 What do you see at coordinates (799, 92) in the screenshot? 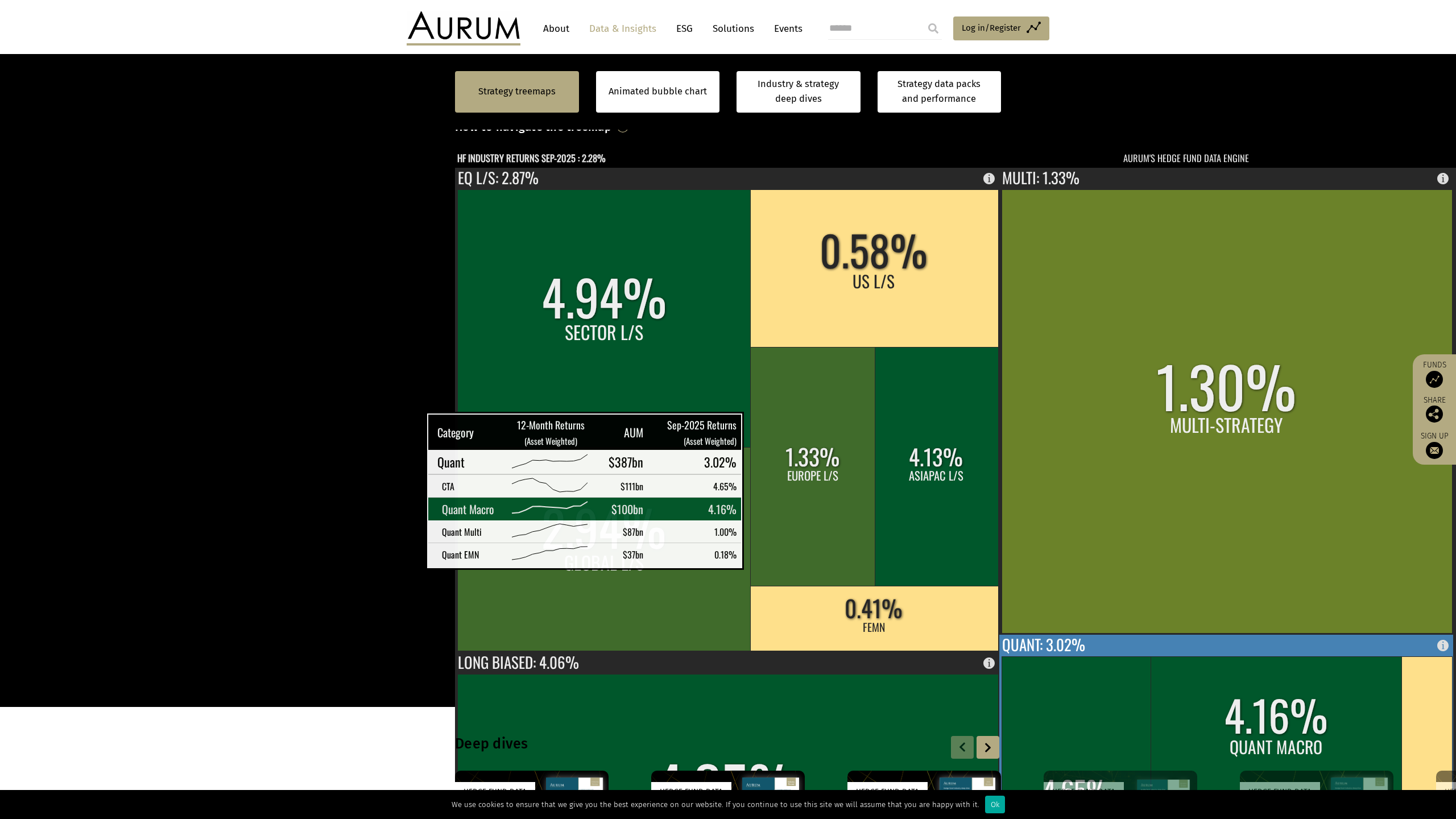
I see `a: Industry & strategy deep dives` at bounding box center [799, 92].